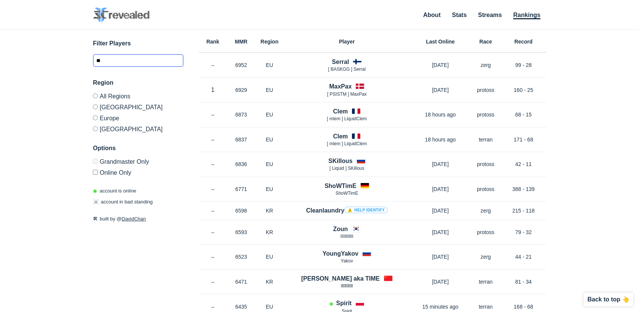 This screenshot has width=639, height=312. What do you see at coordinates (138, 97) in the screenshot?
I see `label: All Regions` at bounding box center [138, 97].